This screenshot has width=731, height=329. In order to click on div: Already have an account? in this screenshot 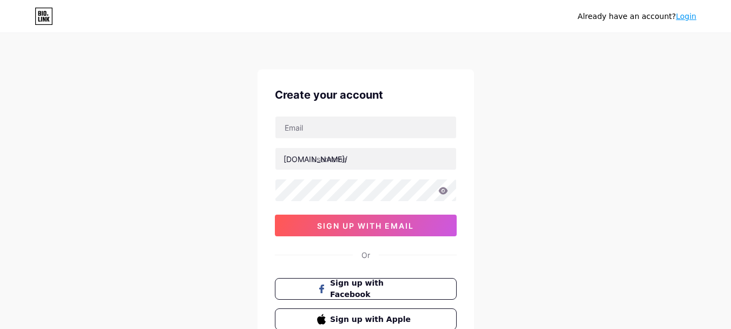, I will do `click(637, 16)`.